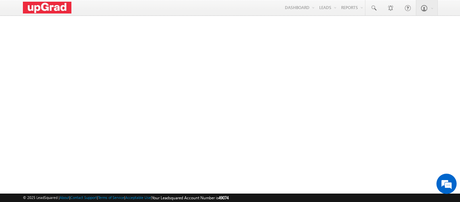 The image size is (460, 202). I want to click on img: Custom Logo, so click(47, 7).